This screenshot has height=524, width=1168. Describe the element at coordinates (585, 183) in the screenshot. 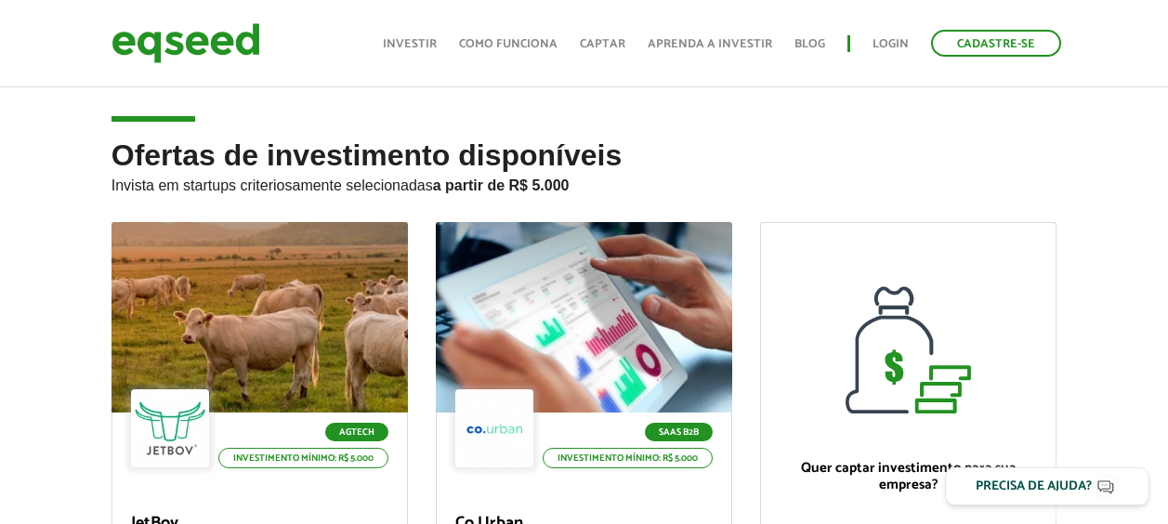

I see `p: Invista em startups criteriosamente selecionadas` at that location.